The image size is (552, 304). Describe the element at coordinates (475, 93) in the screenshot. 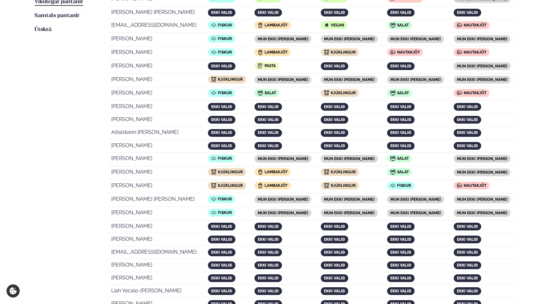

I see `span: Nautakjöt` at that location.